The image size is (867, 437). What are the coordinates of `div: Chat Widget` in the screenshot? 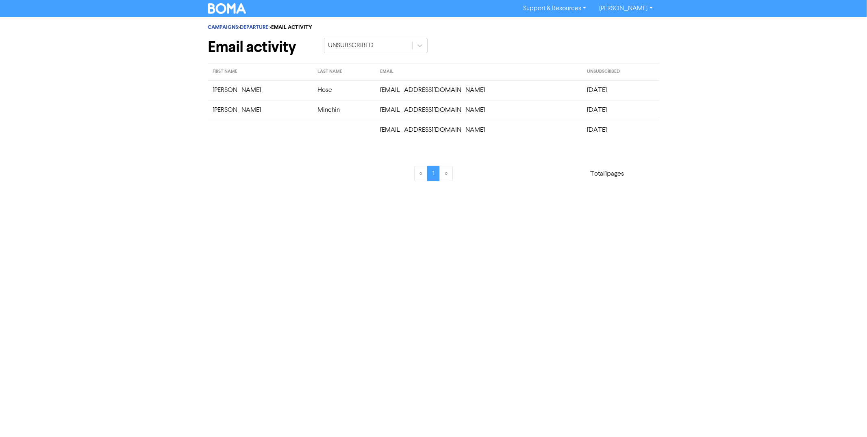 It's located at (846, 417).